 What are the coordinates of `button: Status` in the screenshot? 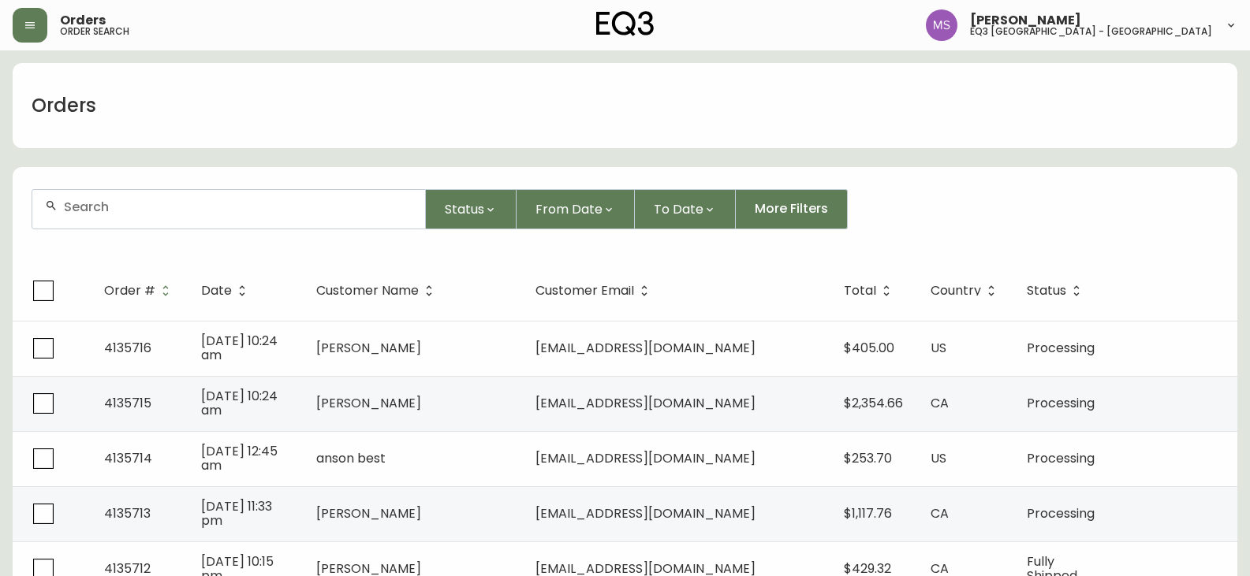 It's located at (471, 209).